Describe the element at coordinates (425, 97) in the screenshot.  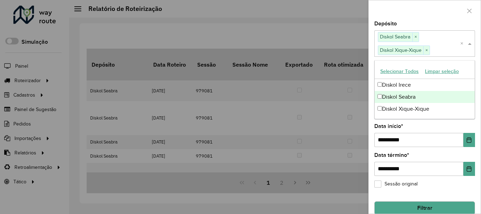
I see `div: Diskol Seabra` at that location.